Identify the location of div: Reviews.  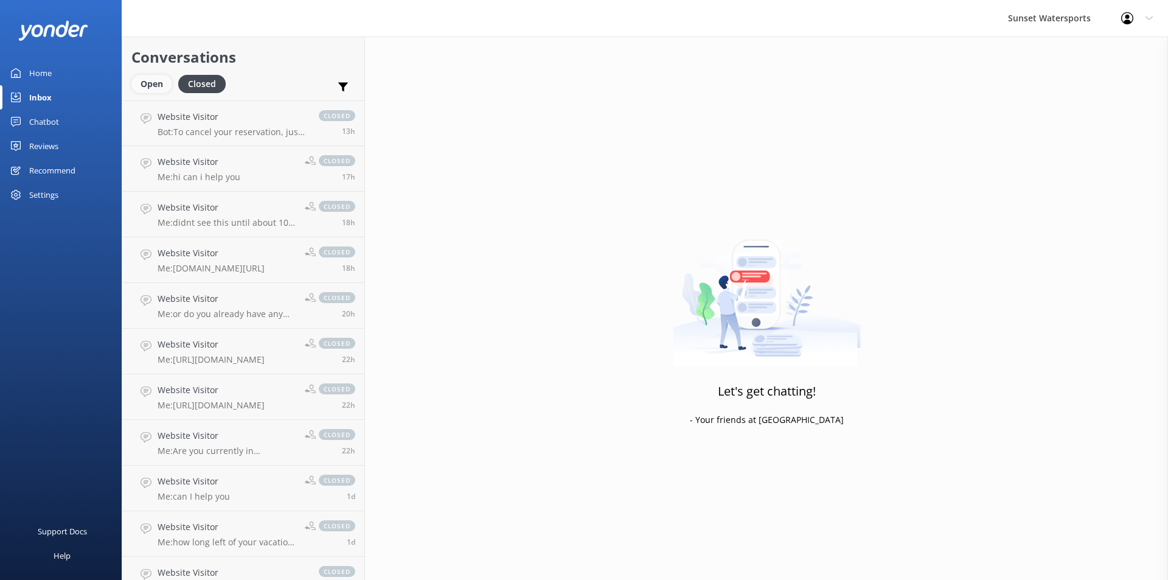
(44, 146).